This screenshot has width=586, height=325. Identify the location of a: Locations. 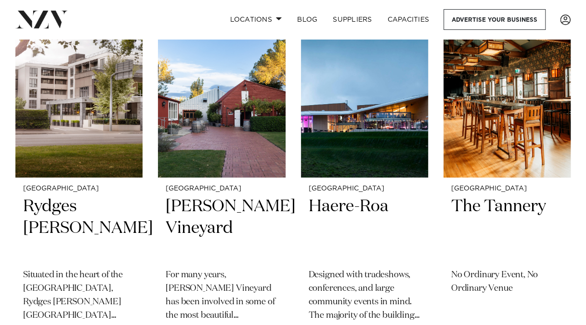
(256, 19).